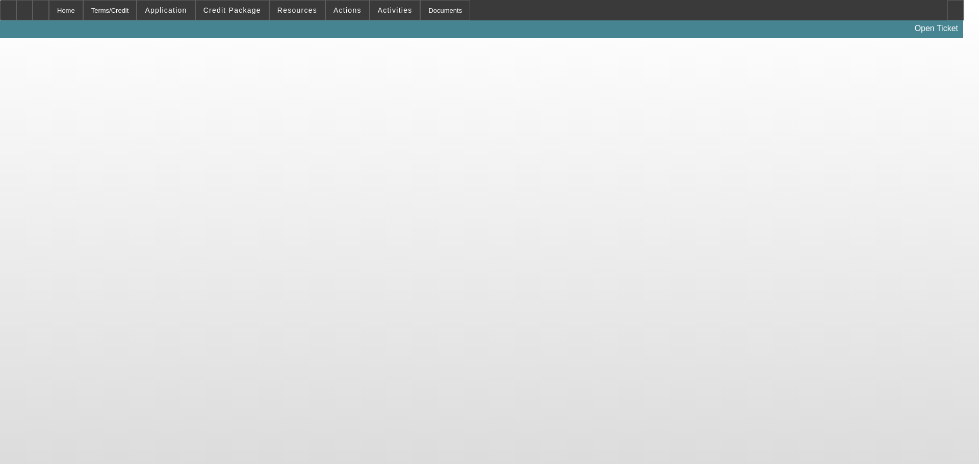 The width and height of the screenshot is (979, 464). Describe the element at coordinates (297, 10) in the screenshot. I see `button: Resources` at that location.